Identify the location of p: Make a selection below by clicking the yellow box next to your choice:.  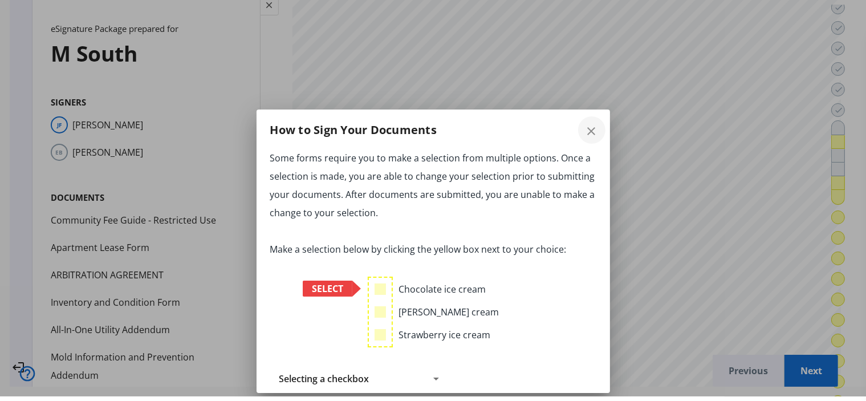
(433, 254).